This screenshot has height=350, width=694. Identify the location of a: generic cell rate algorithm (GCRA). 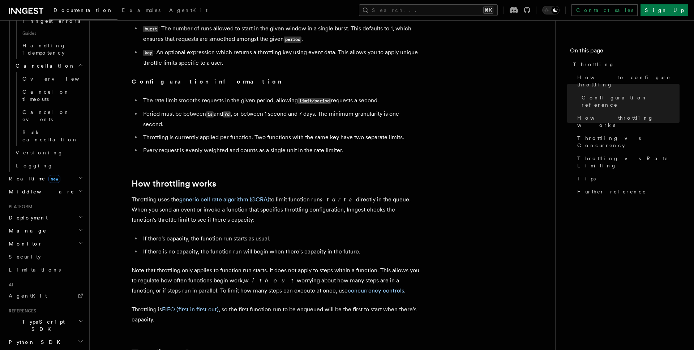
(224, 199).